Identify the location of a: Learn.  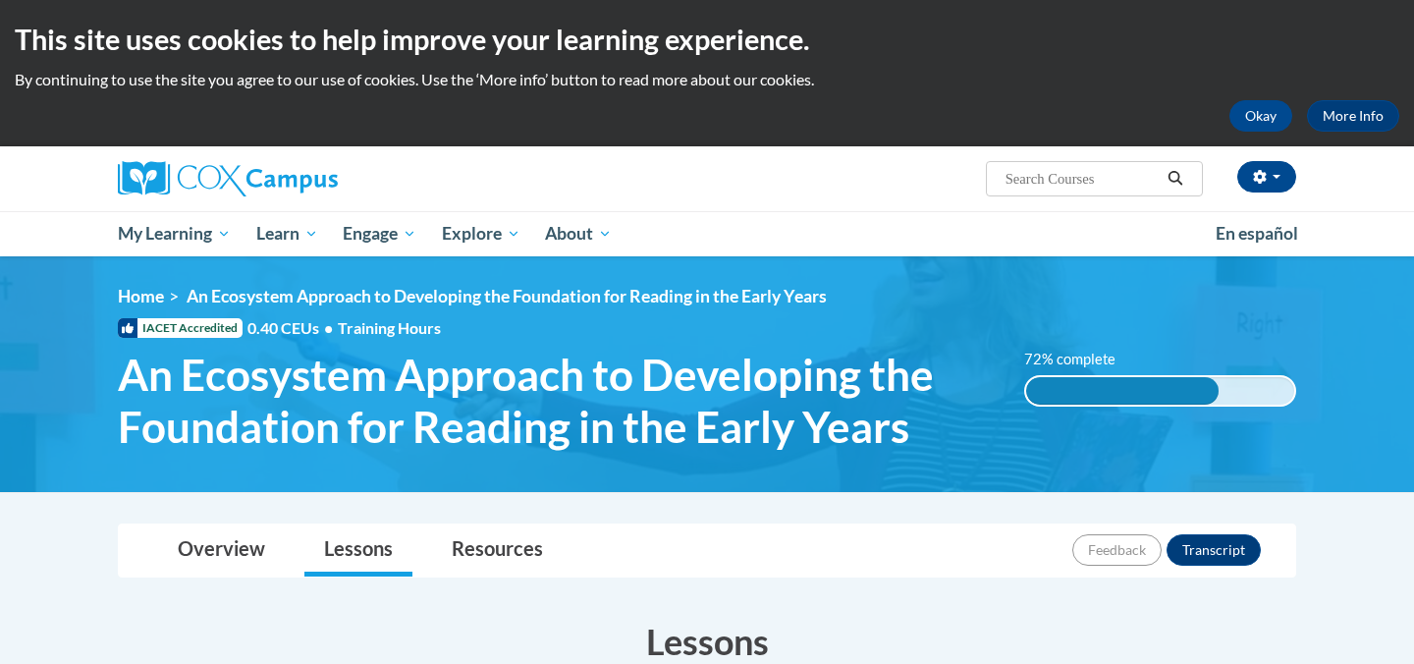
(287, 234).